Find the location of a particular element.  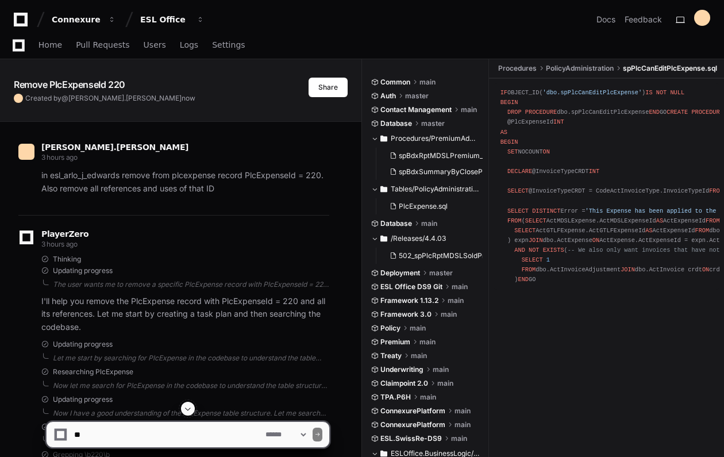

span: ESL Office DS9 Git is located at coordinates (411, 287).